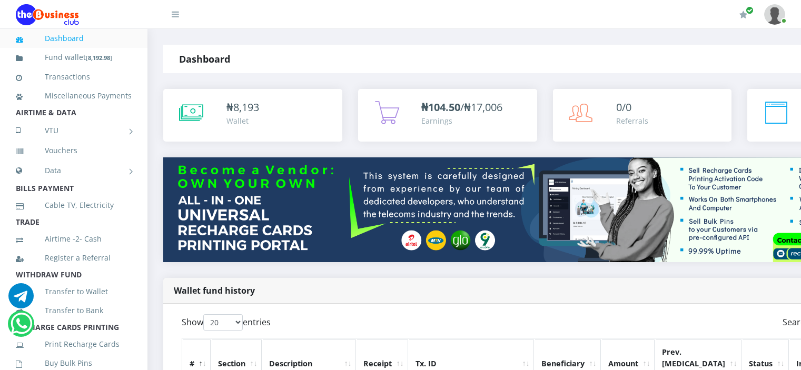  What do you see at coordinates (74, 96) in the screenshot?
I see `a: Miscellaneous Payments` at bounding box center [74, 96].